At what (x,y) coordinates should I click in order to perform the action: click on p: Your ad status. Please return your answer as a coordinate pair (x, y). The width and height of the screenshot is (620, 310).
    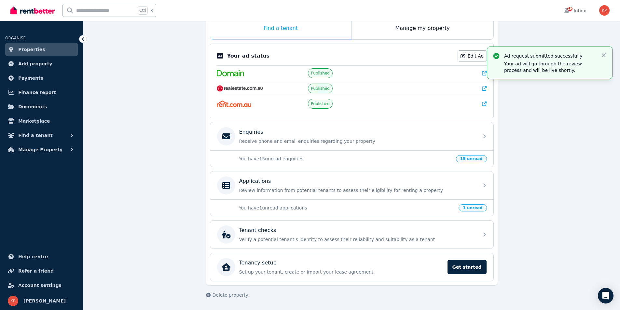
    Looking at the image, I should click on (249, 56).